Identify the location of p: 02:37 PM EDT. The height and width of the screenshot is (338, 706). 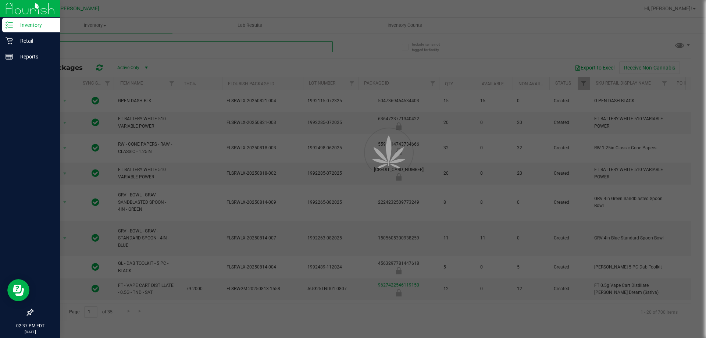
(30, 326).